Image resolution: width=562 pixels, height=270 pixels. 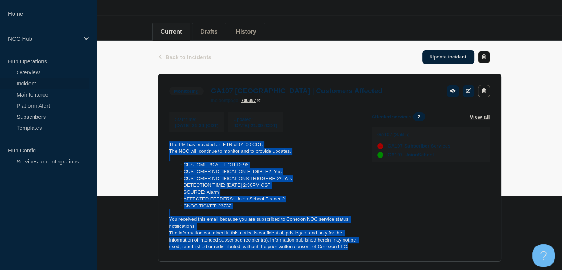 What do you see at coordinates (255, 119) in the screenshot?
I see `p: Updated :` at bounding box center [255, 119].